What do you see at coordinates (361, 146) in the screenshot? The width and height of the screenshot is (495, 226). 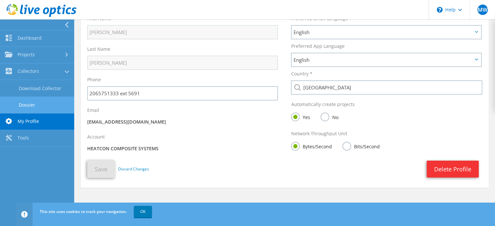 I see `label: Bits/Second` at bounding box center [361, 146].